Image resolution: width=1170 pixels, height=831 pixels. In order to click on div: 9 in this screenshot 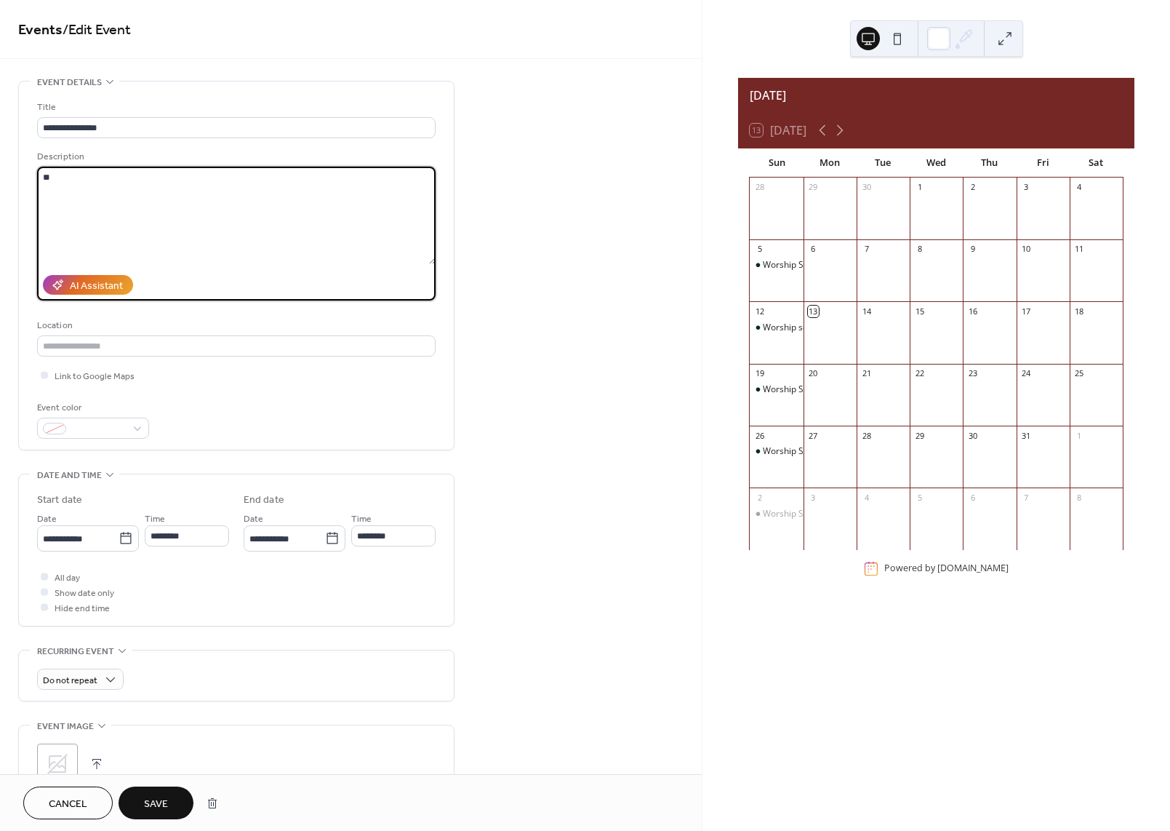, I will do `click(972, 249)`.